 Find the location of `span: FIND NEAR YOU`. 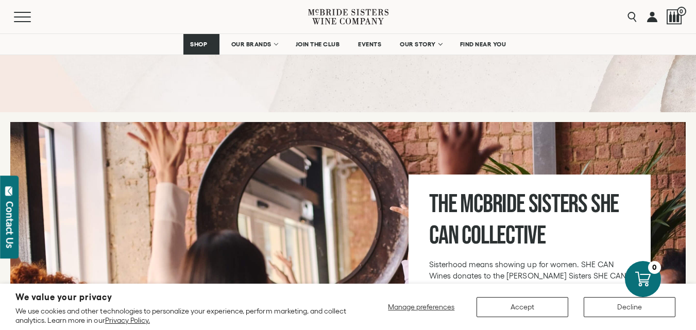

span: FIND NEAR YOU is located at coordinates (483, 44).